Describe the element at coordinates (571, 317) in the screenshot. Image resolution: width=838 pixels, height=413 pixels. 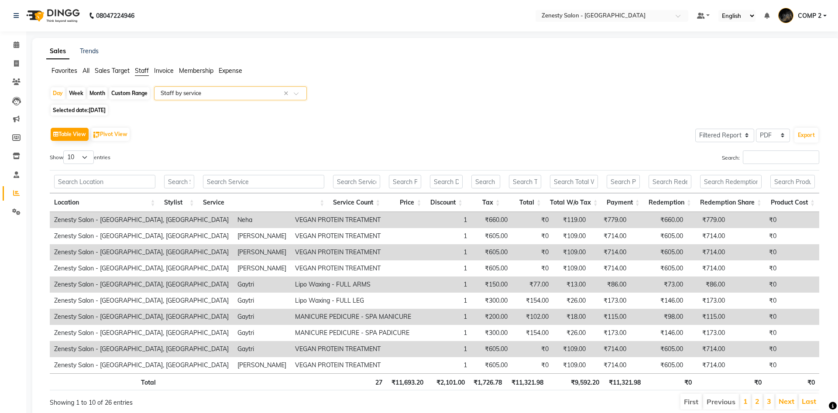
I see `td: ₹18.00` at that location.